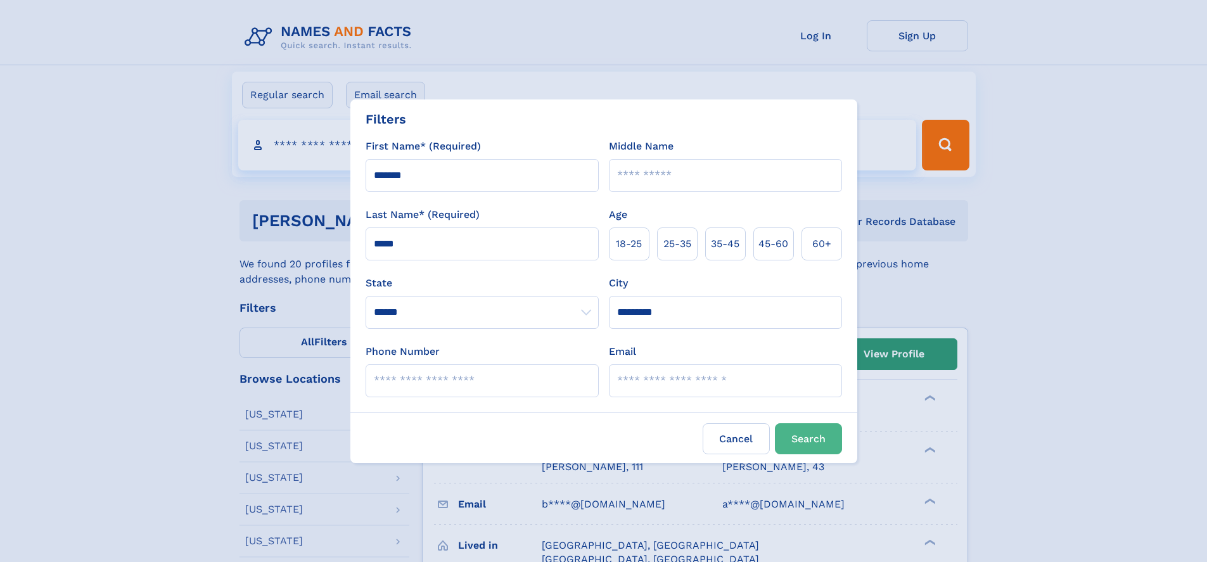 This screenshot has width=1207, height=562. What do you see at coordinates (622, 352) in the screenshot?
I see `label: Email` at bounding box center [622, 352].